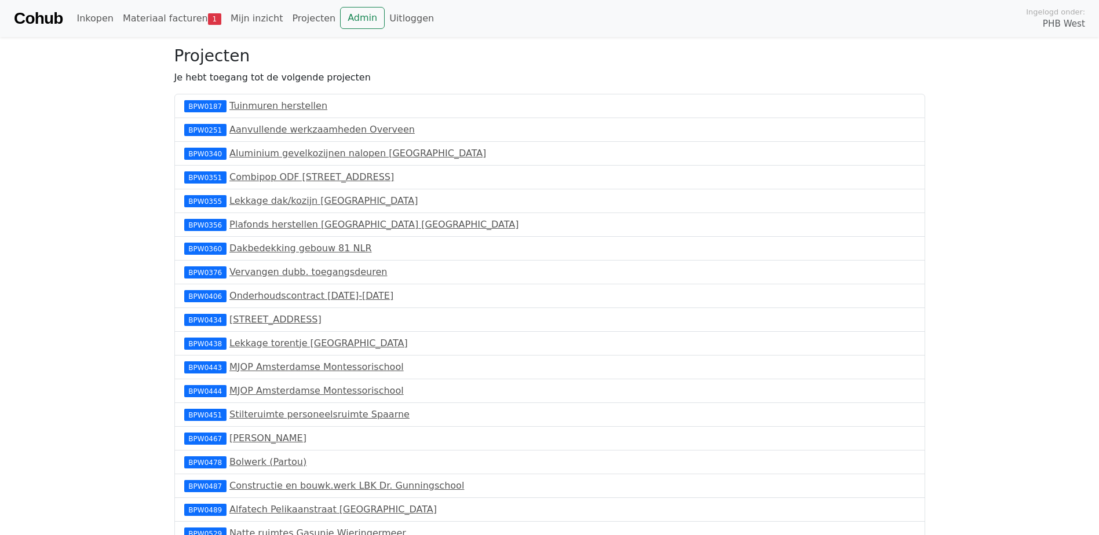 Image resolution: width=1099 pixels, height=535 pixels. I want to click on div: BPW0444, so click(205, 391).